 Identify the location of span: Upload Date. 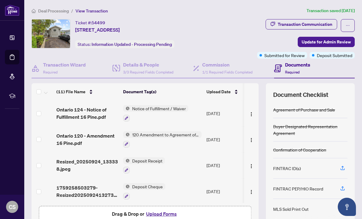
(219, 92).